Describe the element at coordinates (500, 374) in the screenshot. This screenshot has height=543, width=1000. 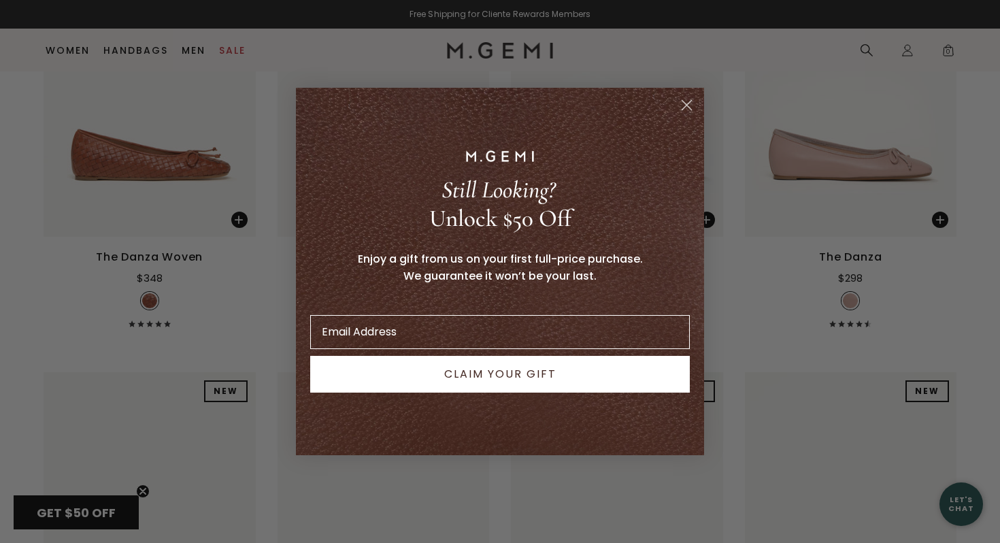
I see `button: CLAIM YOUR GIFT` at that location.